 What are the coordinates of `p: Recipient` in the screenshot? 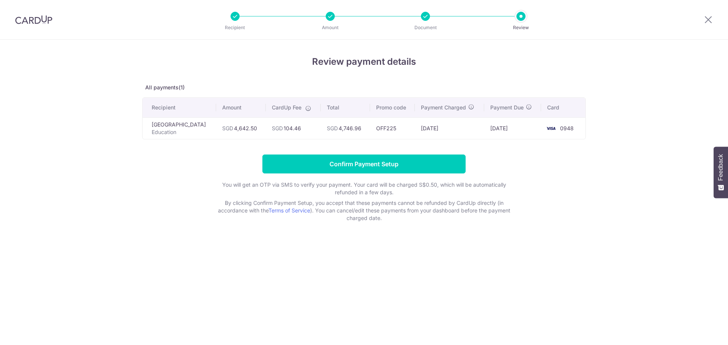 It's located at (235, 28).